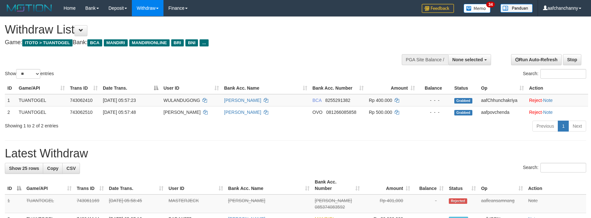 This screenshot has height=218, width=591. What do you see at coordinates (502, 204) in the screenshot?
I see `td: aafleansamnang` at bounding box center [502, 204].